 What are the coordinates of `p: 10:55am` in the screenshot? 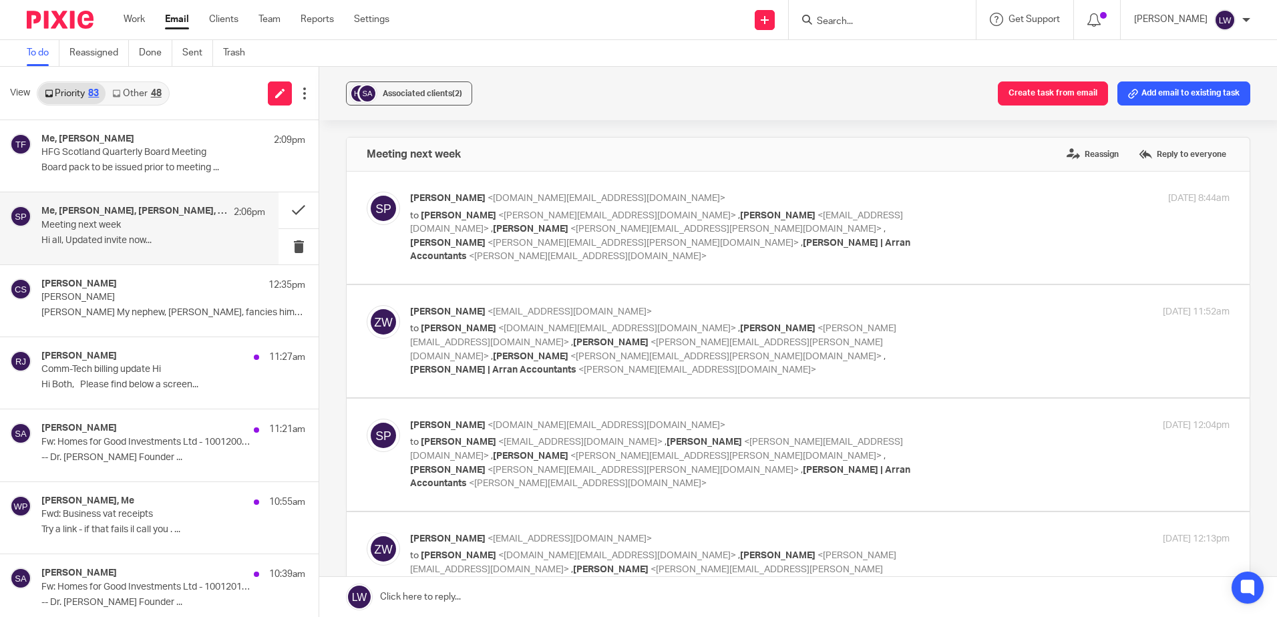 It's located at (287, 502).